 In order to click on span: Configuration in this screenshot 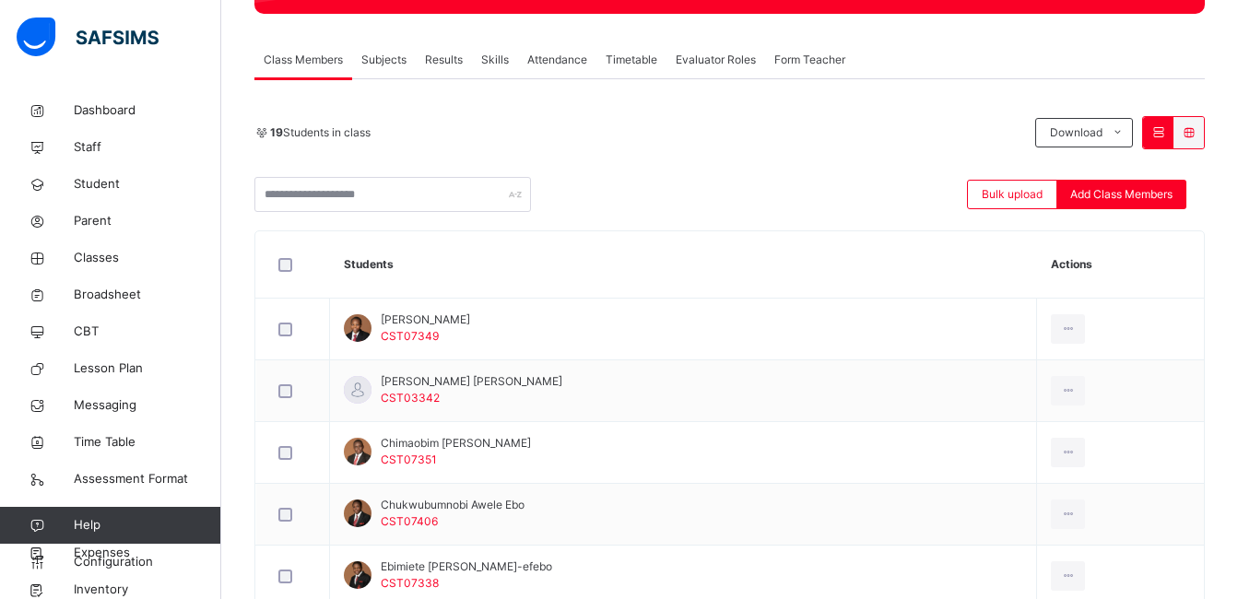, I will do `click(147, 562)`.